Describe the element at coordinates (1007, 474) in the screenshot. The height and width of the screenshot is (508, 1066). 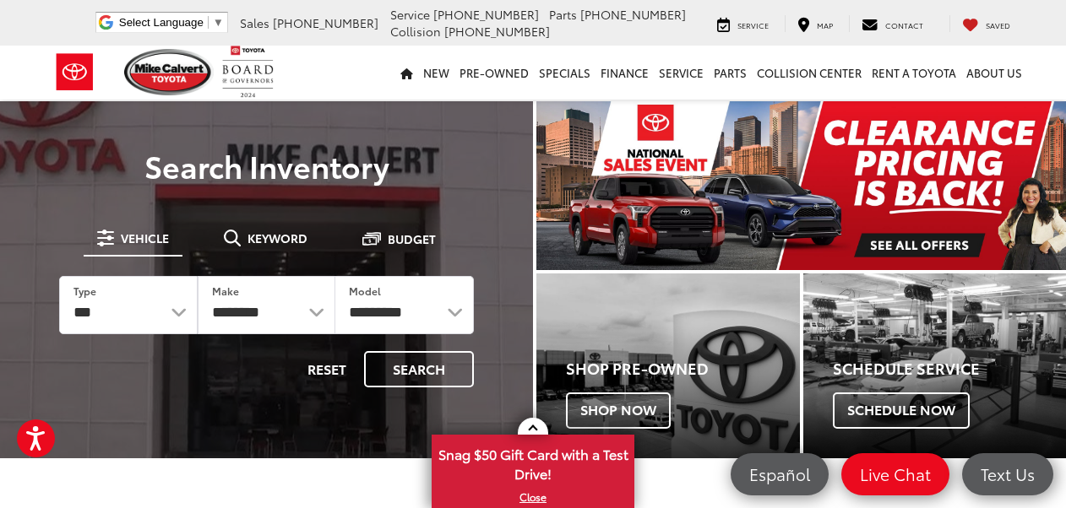
I see `span: Text Us` at that location.